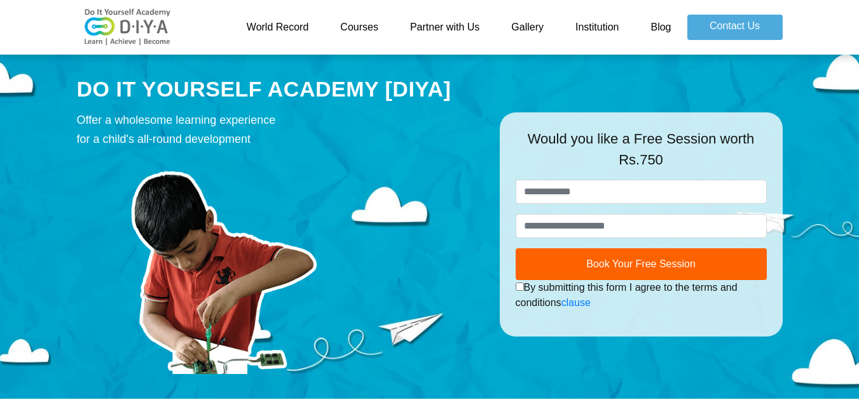 The width and height of the screenshot is (859, 407). I want to click on span: Book Your Free Session, so click(641, 264).